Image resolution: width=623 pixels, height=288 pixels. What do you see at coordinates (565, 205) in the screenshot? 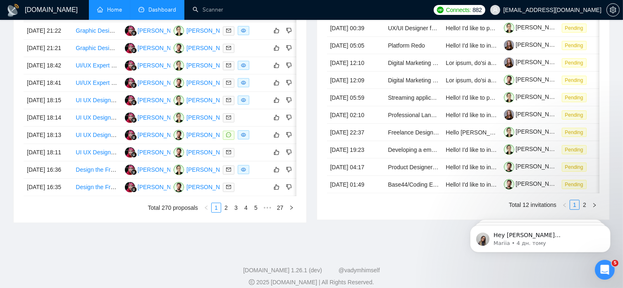
I see `span: left` at bounding box center [565, 205].